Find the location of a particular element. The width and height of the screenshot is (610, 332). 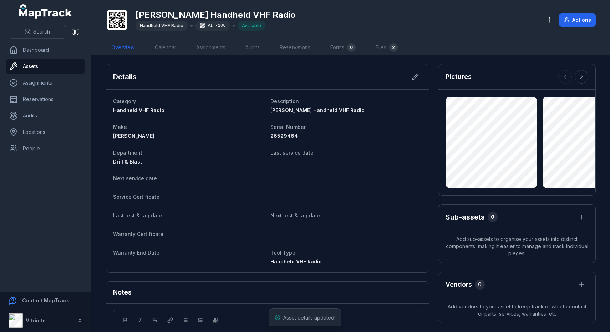

h3: Vendors is located at coordinates (459, 284).